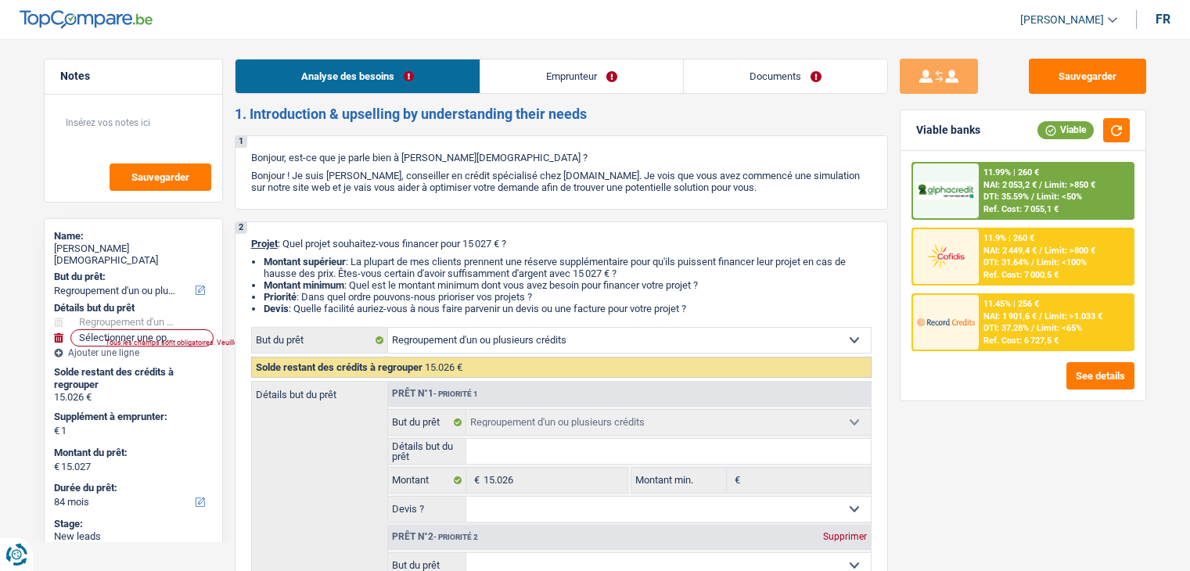  Describe the element at coordinates (785, 76) in the screenshot. I see `a: Documents` at that location.